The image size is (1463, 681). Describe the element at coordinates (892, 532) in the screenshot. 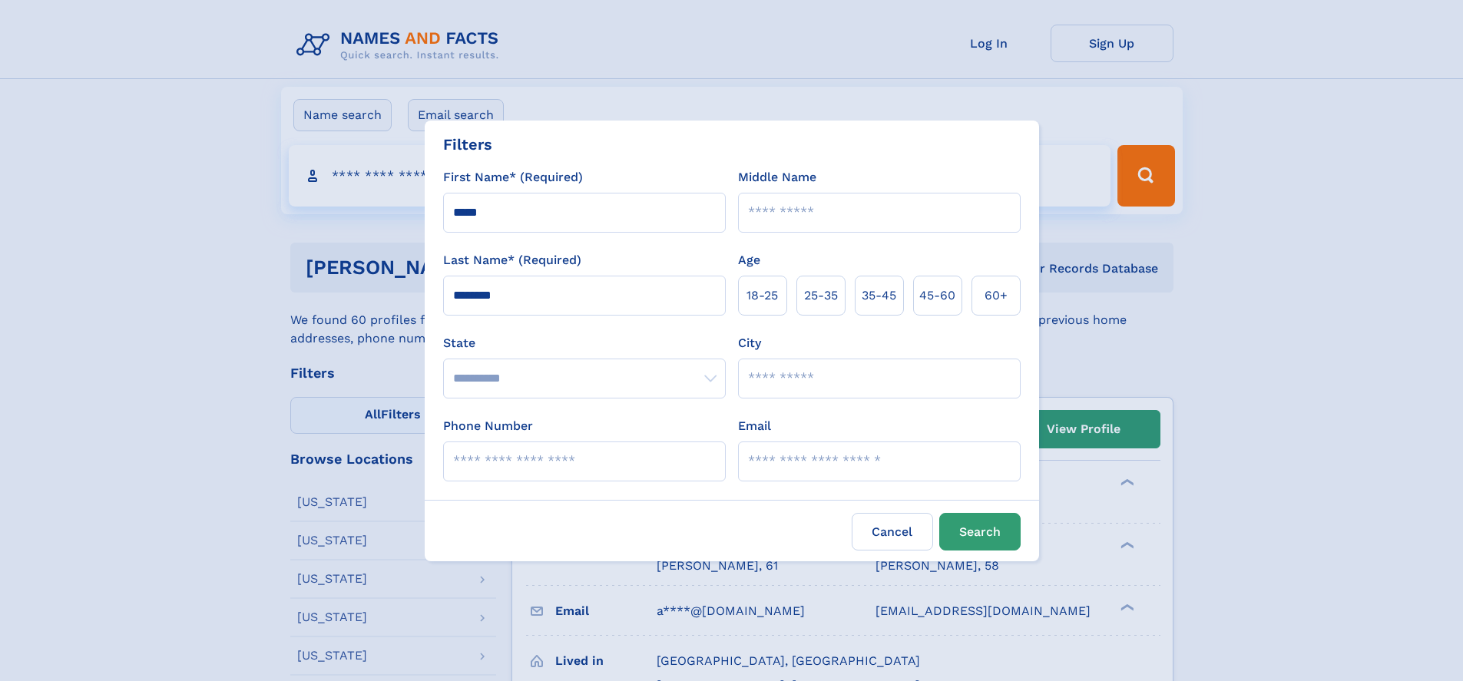

I see `label: Cancel` at that location.